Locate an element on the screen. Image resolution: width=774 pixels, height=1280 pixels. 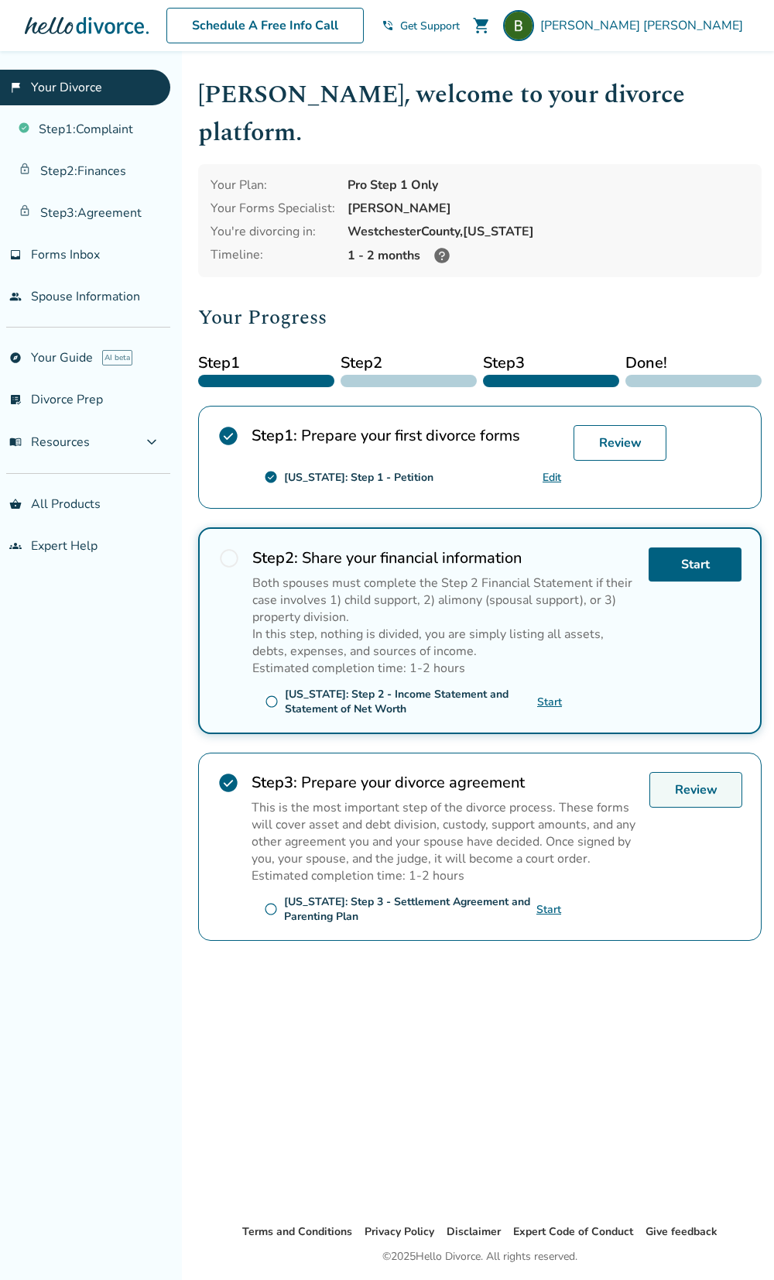
span: list_alt_check is located at coordinates (15, 399).